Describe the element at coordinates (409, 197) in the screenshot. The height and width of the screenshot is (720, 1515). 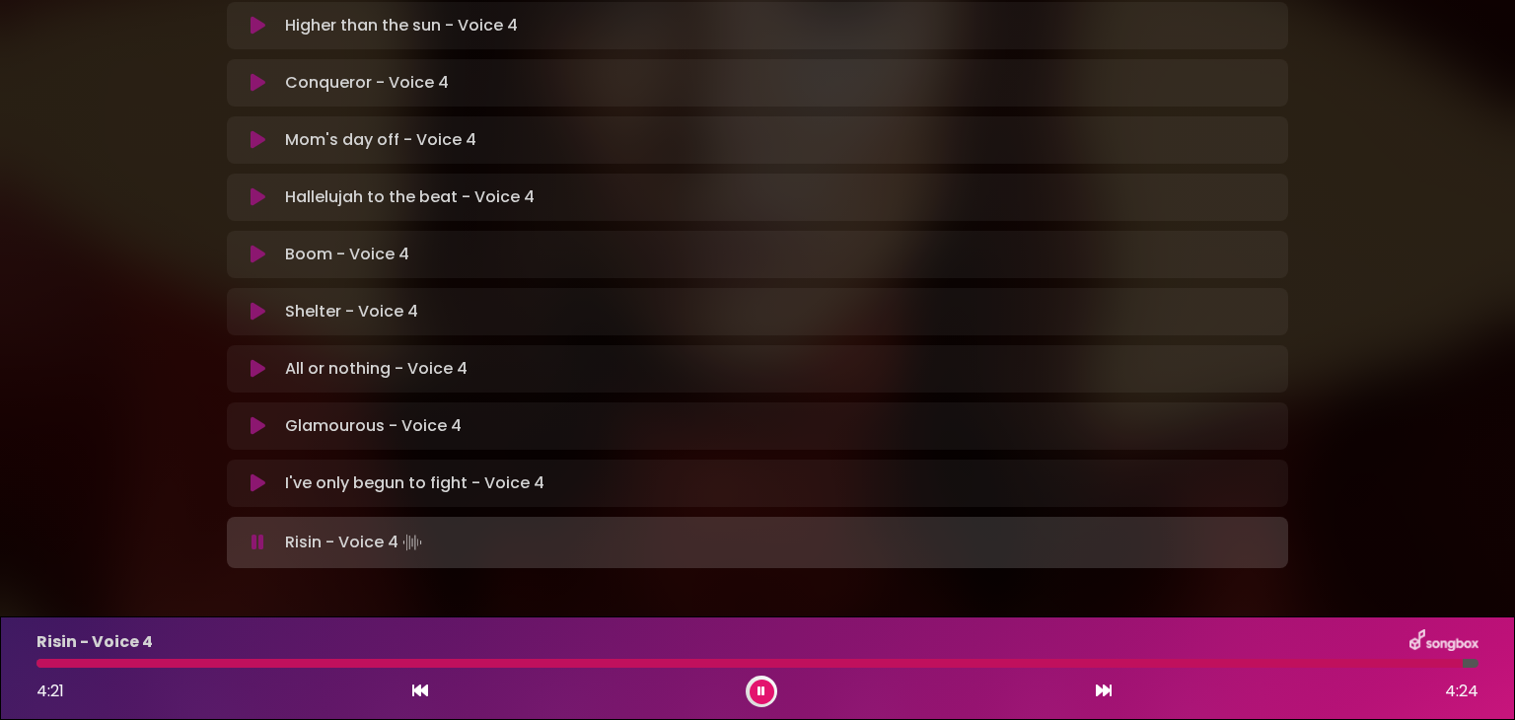
I see `p: Hallelujah to the beat - Voice 4` at that location.